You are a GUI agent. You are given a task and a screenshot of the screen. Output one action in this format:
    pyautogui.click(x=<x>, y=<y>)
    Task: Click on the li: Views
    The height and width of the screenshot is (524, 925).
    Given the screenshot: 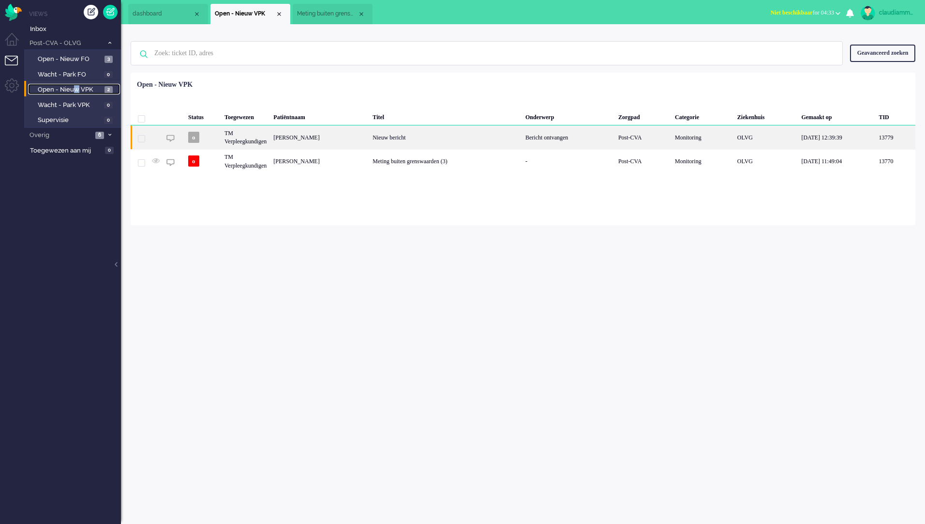 What is the action you would take?
    pyautogui.click(x=75, y=14)
    